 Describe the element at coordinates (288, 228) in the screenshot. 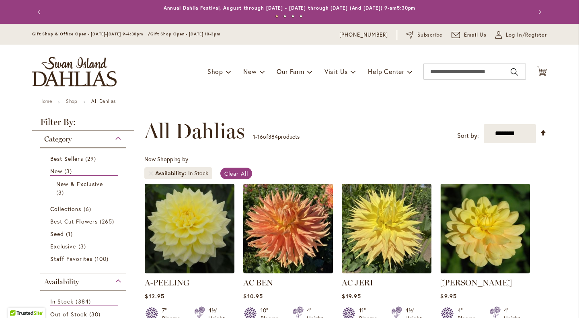

I see `img: AC BEN` at that location.